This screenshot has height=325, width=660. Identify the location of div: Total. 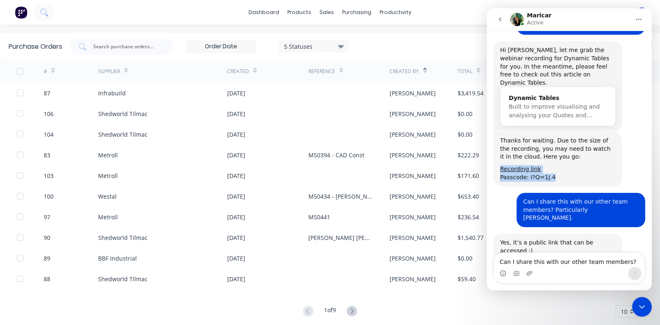
(465, 71).